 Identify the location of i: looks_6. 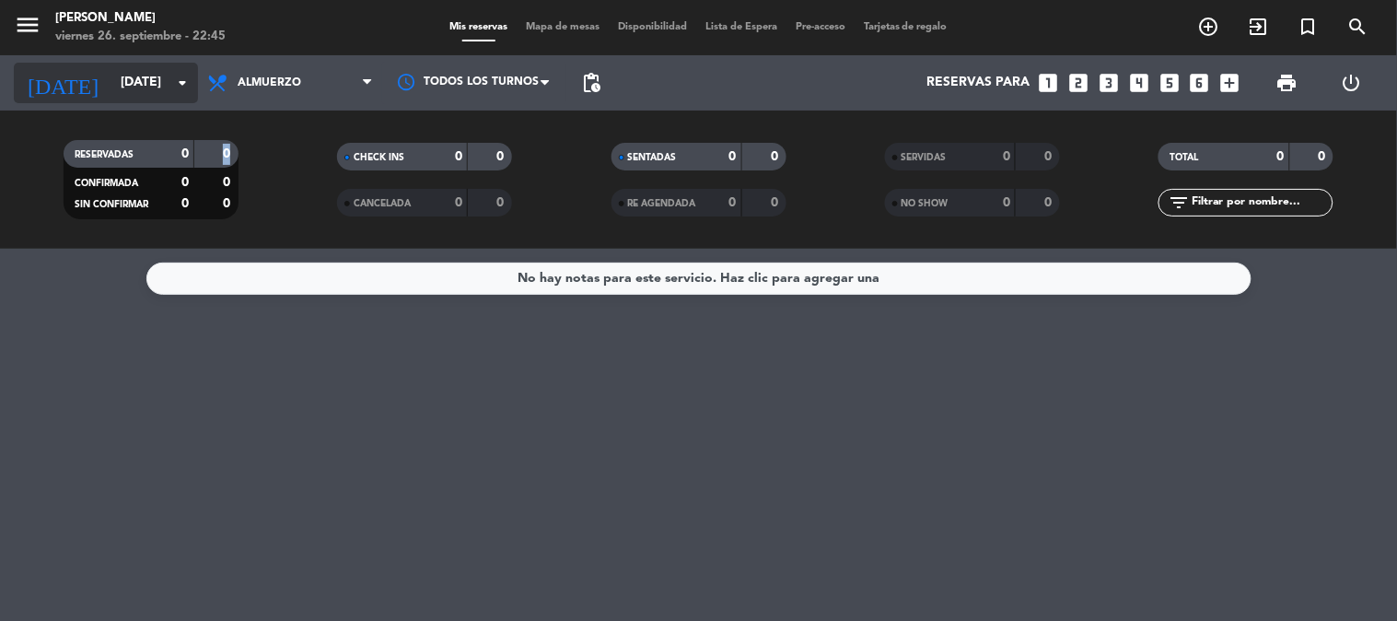
(1200, 83).